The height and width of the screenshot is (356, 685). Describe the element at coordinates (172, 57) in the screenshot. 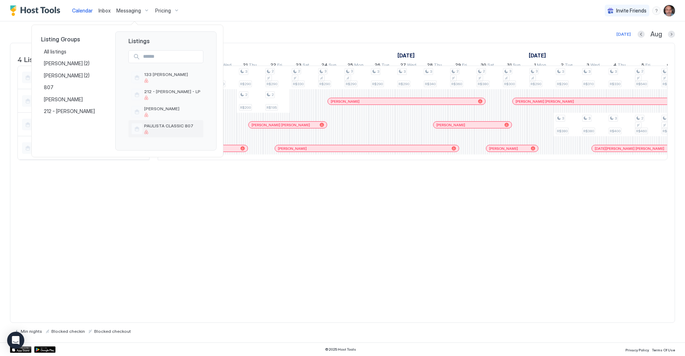

I see `input: Input Field` at that location.